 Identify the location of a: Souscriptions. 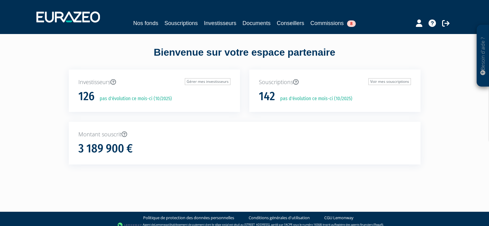
(181, 23).